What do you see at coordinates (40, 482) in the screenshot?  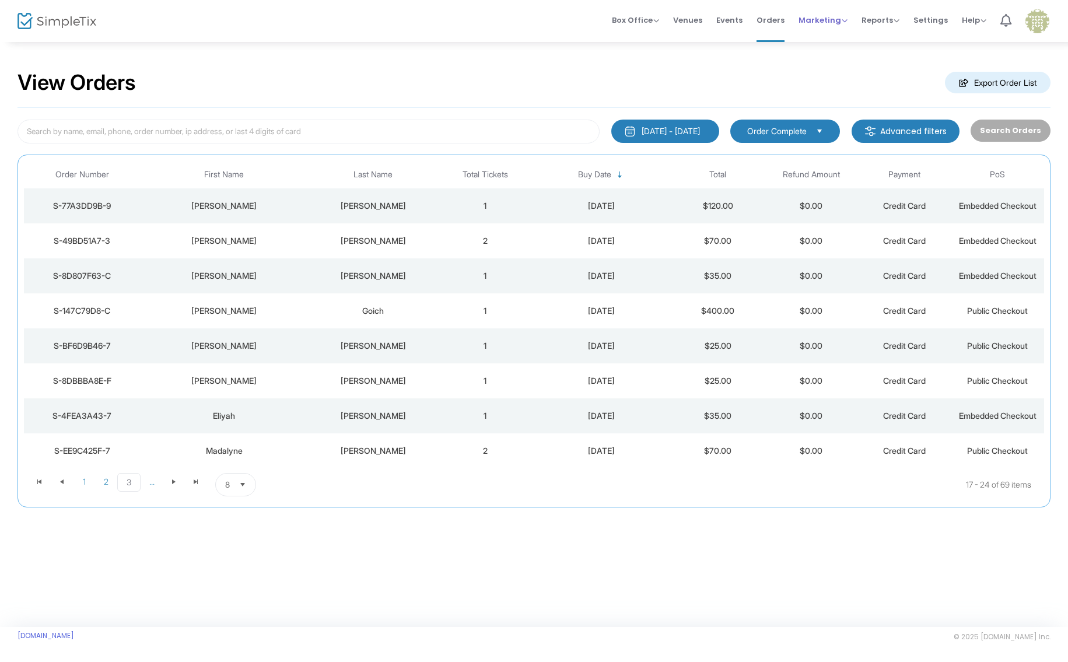 I see `span: Go to the first page` at bounding box center [40, 482].